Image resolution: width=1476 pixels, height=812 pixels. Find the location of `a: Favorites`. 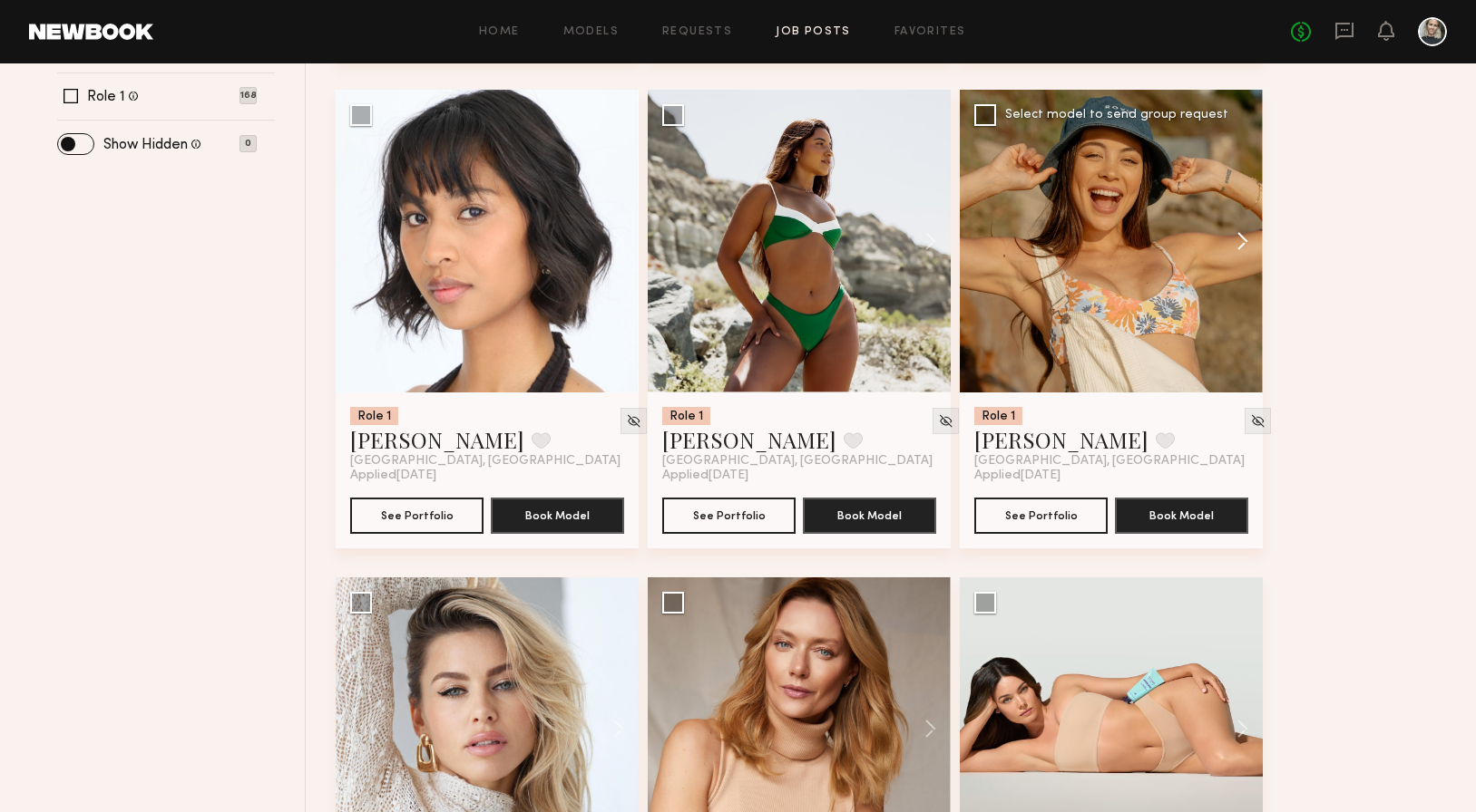

a: Favorites is located at coordinates (930, 32).